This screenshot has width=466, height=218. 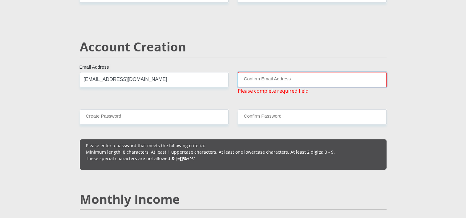 I want to click on span: Please complete required field, so click(x=273, y=91).